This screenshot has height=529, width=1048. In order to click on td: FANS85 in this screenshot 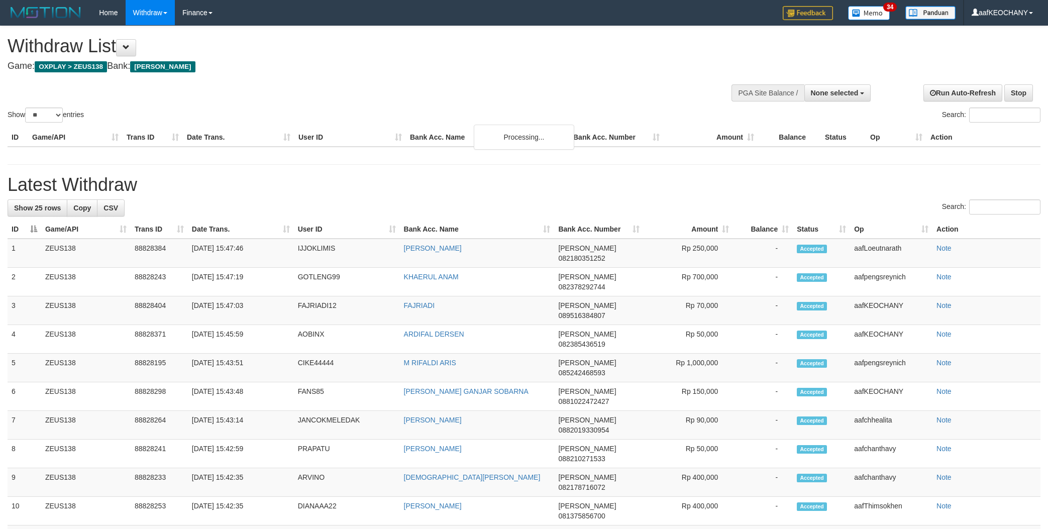, I will do `click(347, 397)`.